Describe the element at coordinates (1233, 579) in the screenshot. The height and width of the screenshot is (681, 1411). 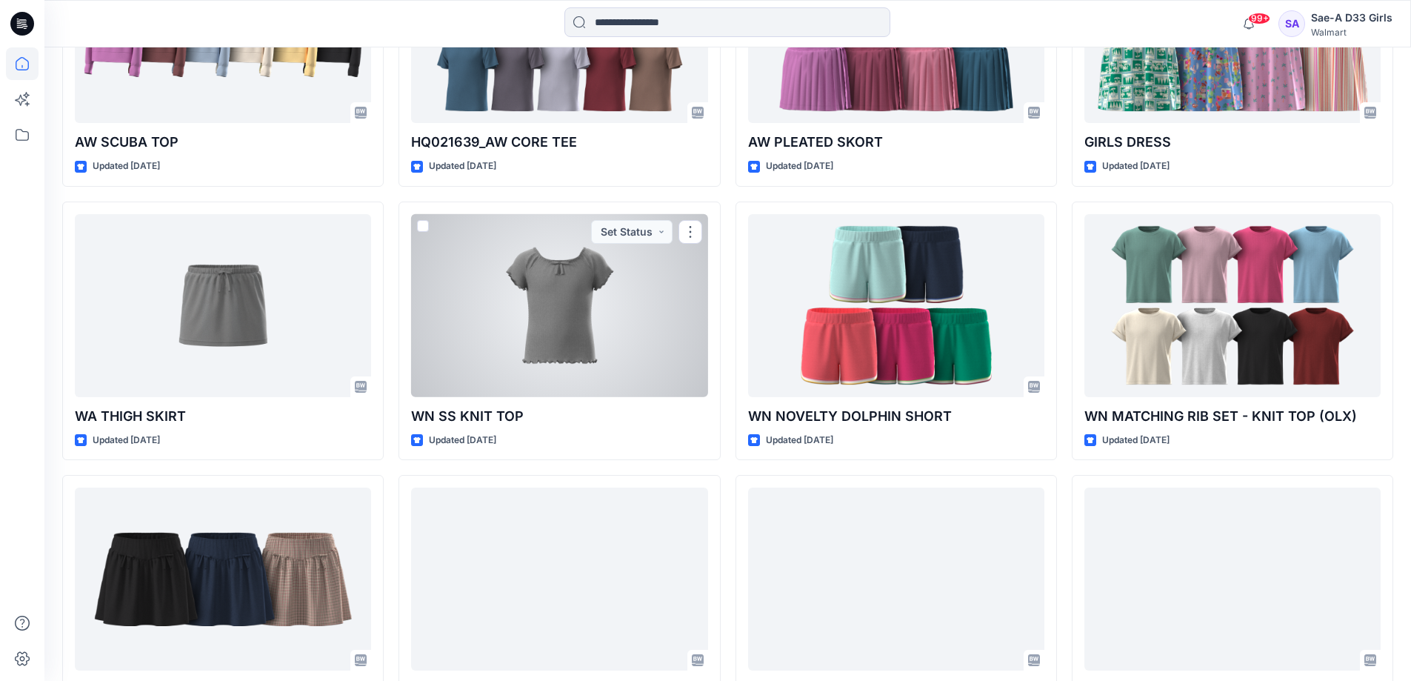
I see `a: WN SS SOLID KNIT DRESS` at that location.